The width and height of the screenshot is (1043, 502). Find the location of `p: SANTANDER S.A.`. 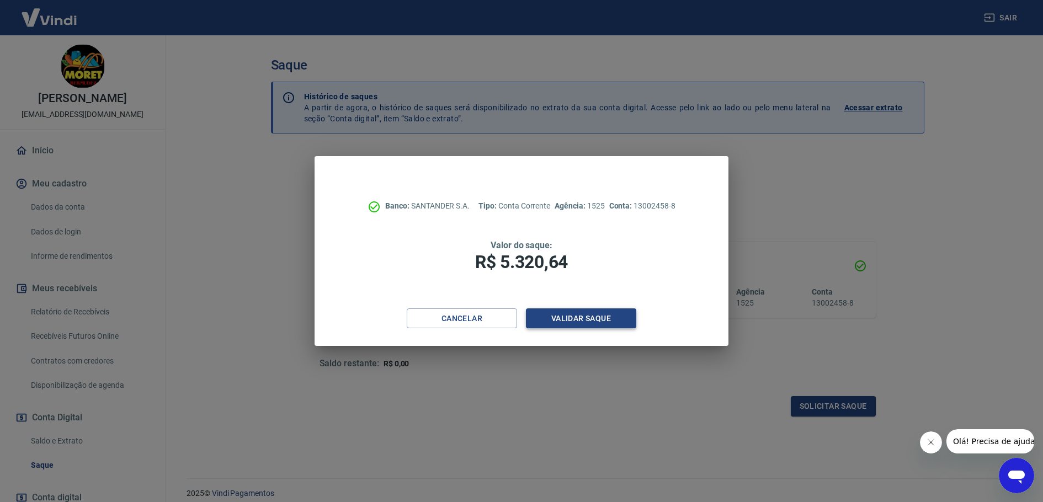

p: SANTANDER S.A. is located at coordinates (427, 206).